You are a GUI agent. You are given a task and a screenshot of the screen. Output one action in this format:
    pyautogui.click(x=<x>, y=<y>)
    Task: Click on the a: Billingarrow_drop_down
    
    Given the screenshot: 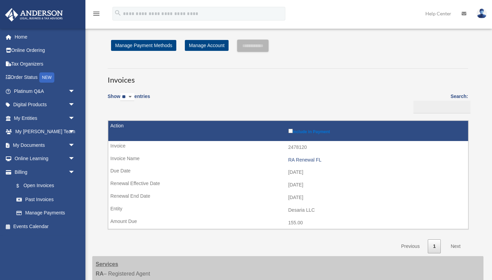 What is the action you would take?
    pyautogui.click(x=43, y=172)
    